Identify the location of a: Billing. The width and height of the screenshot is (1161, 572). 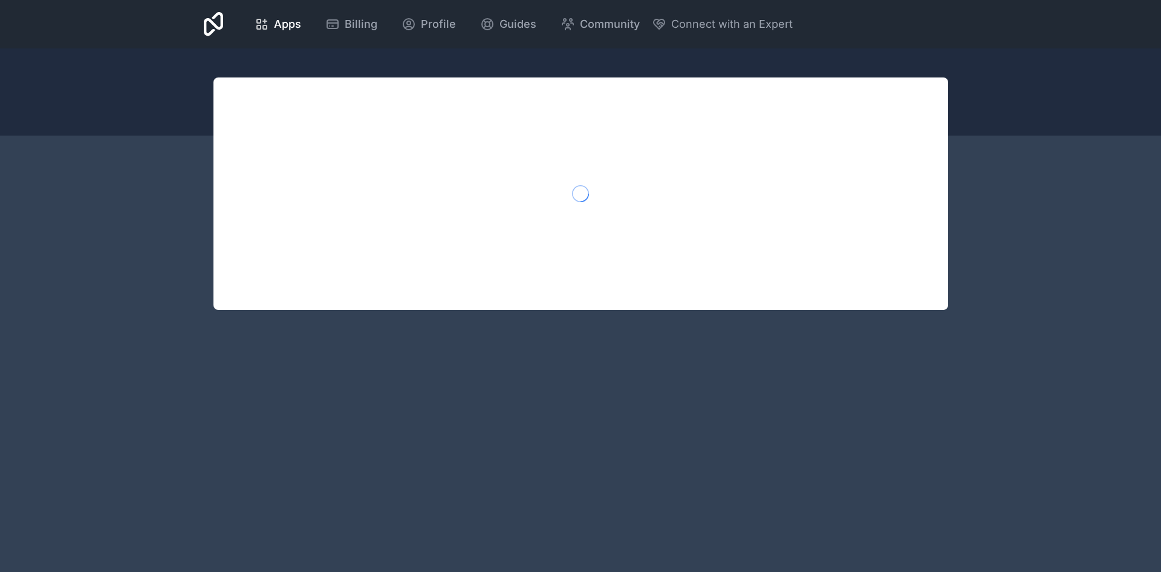
(351, 24).